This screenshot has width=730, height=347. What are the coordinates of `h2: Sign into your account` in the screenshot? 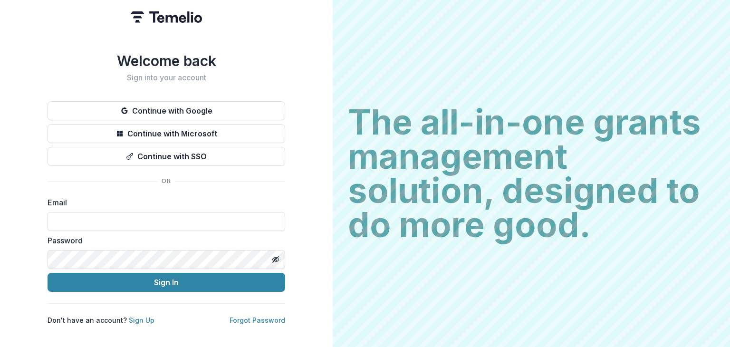 It's located at (166, 77).